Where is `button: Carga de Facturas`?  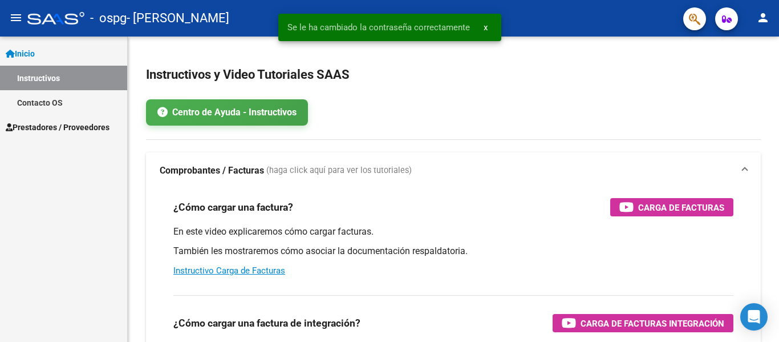
button: Carga de Facturas is located at coordinates (672, 207).